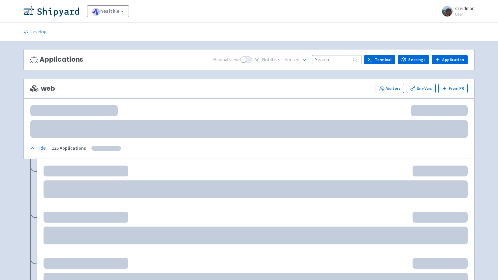  I want to click on a: Develop, so click(35, 32).